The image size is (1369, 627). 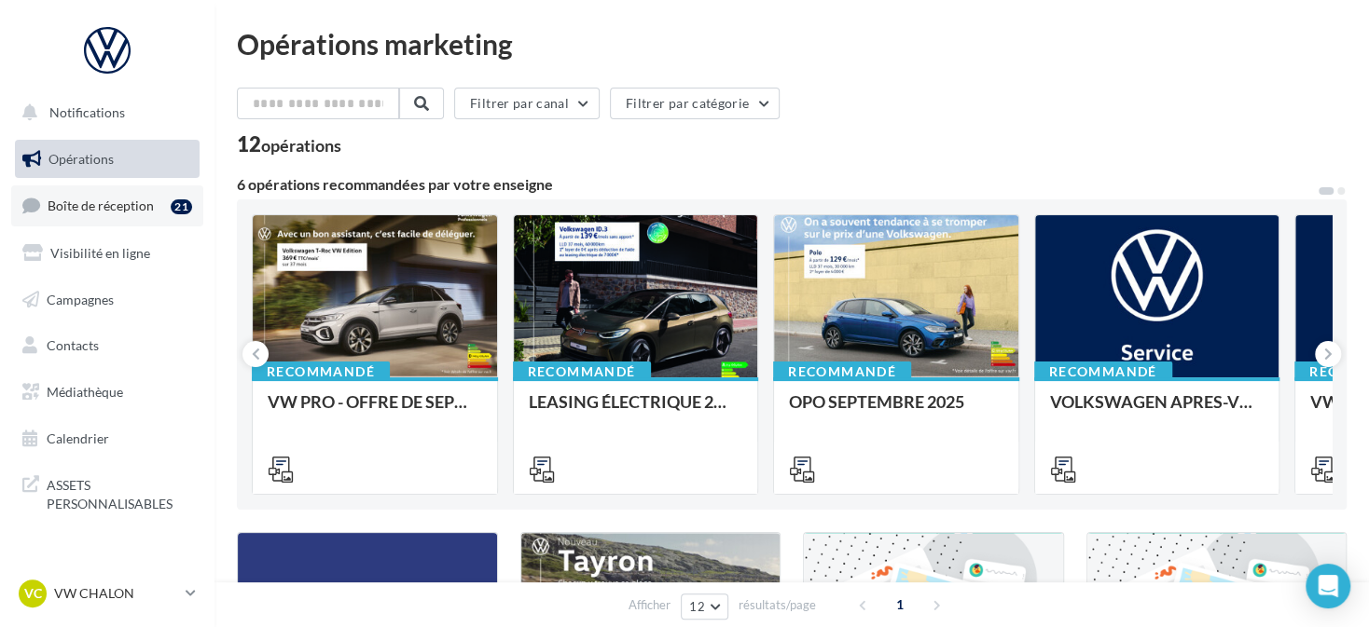 What do you see at coordinates (101, 205) in the screenshot?
I see `span: Boîte de réception` at bounding box center [101, 205].